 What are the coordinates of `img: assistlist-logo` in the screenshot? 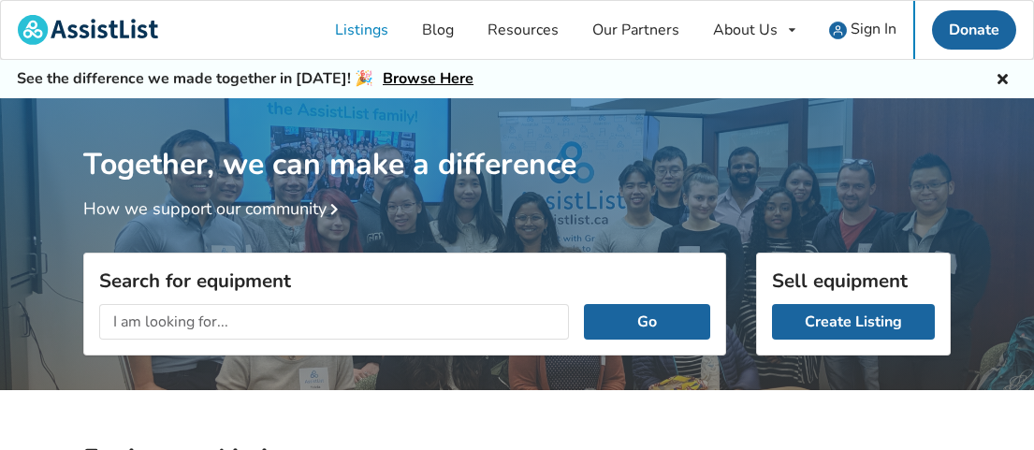 It's located at (88, 30).